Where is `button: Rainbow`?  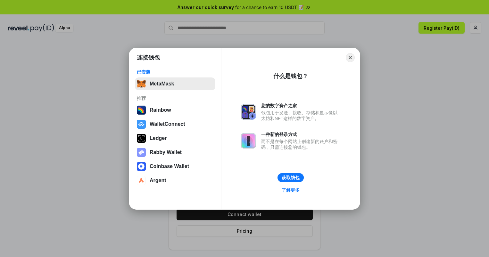 button: Rainbow is located at coordinates (175, 110).